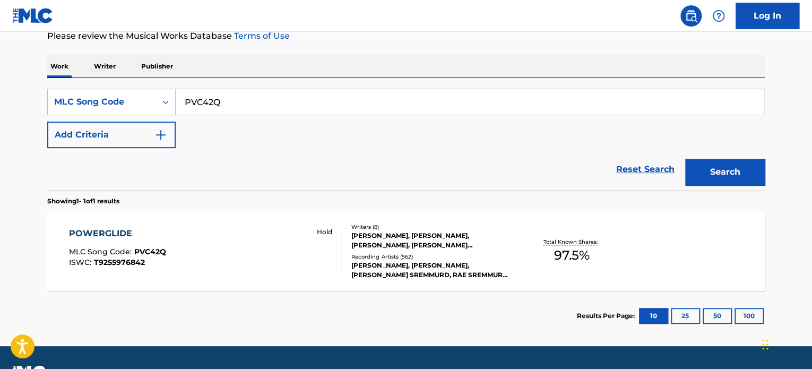  I want to click on p: Results Per Page:, so click(607, 316).